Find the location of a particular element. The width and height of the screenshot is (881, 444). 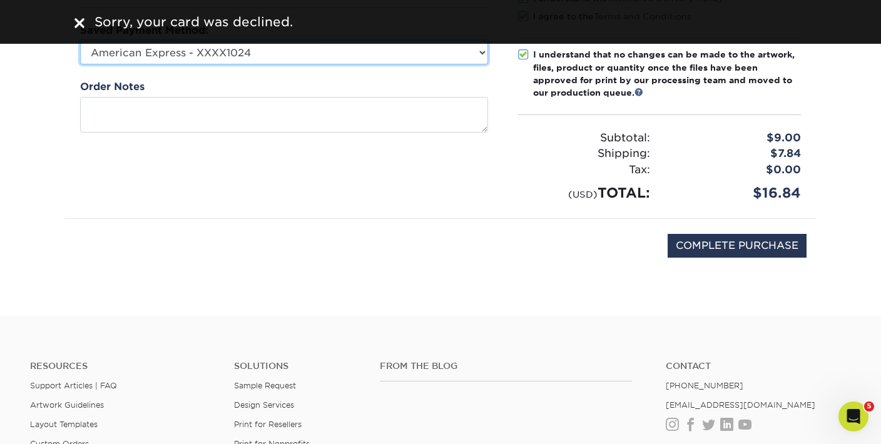

small: (USD) is located at coordinates (583, 194).